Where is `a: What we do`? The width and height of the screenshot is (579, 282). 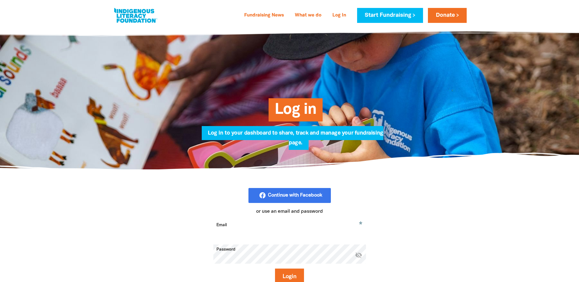 a: What we do is located at coordinates (308, 16).